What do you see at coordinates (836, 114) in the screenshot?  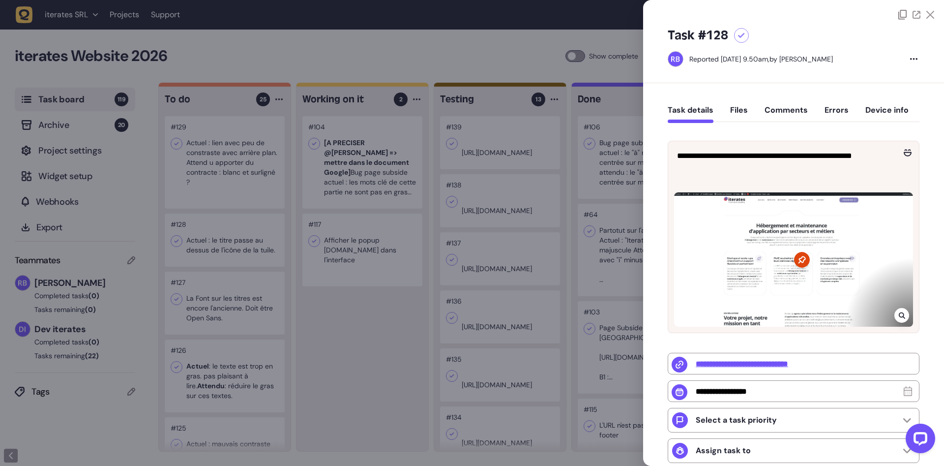 I see `button: Errors` at bounding box center [836, 114].